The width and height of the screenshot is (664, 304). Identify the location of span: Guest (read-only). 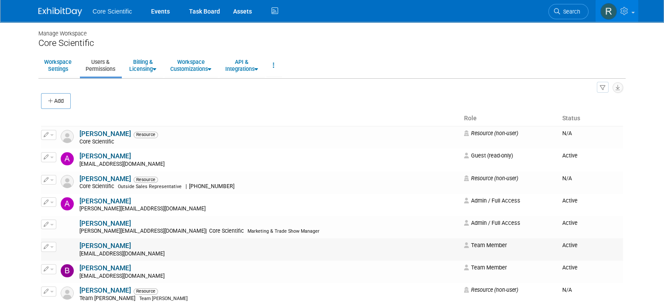
(489, 155).